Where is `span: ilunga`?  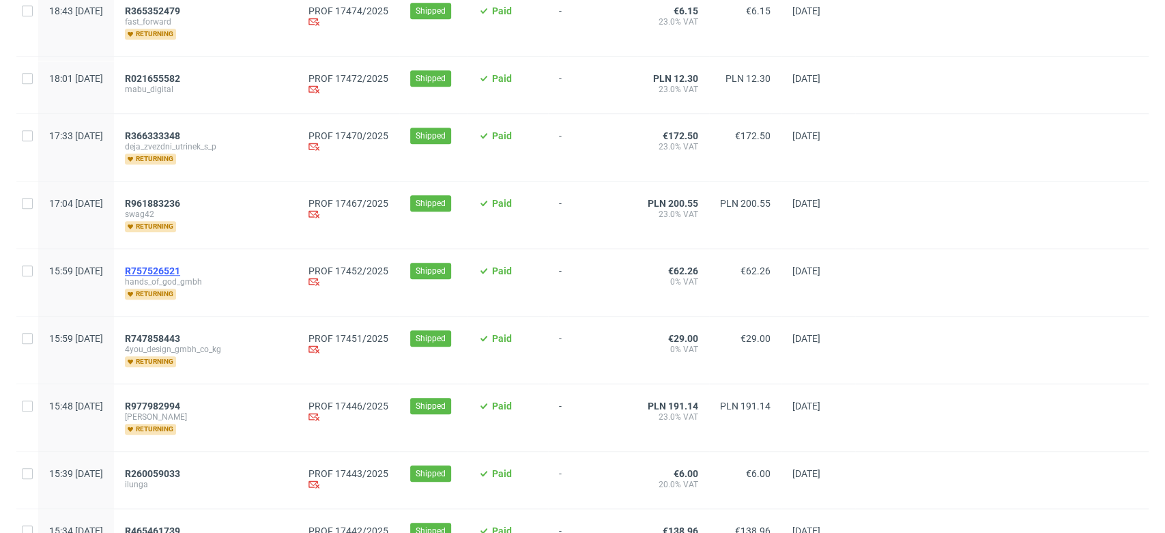
span: ilunga is located at coordinates (205, 484).